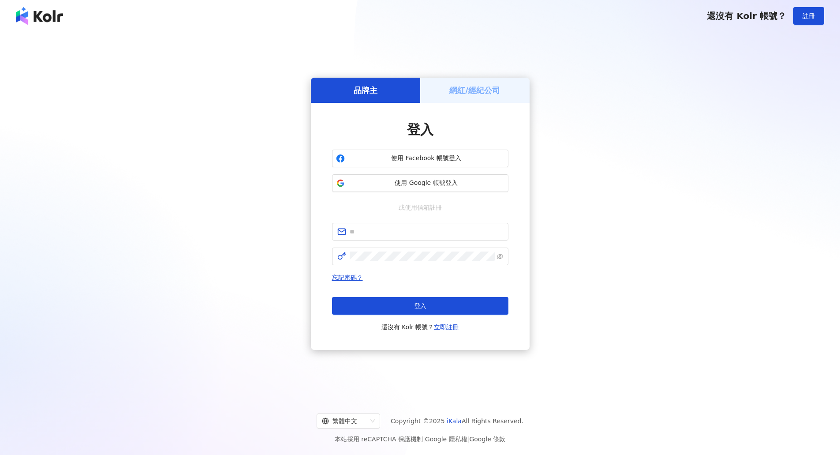 The height and width of the screenshot is (455, 840). I want to click on span: eye-invisible, so click(500, 256).